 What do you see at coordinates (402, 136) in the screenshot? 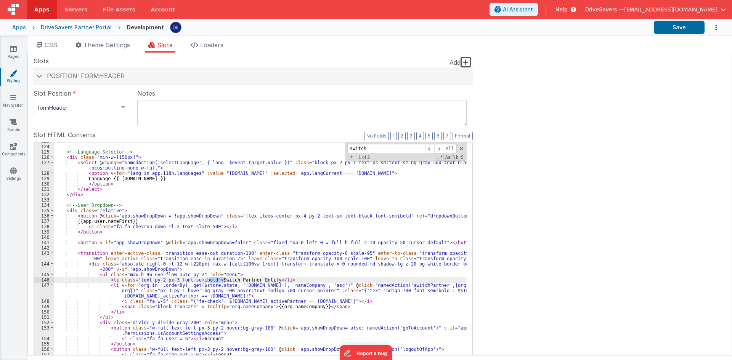
I see `button: 2` at bounding box center [402, 136].